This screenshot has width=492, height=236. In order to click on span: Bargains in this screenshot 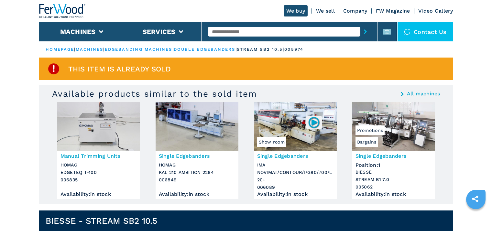, I will do `click(367, 142)`.